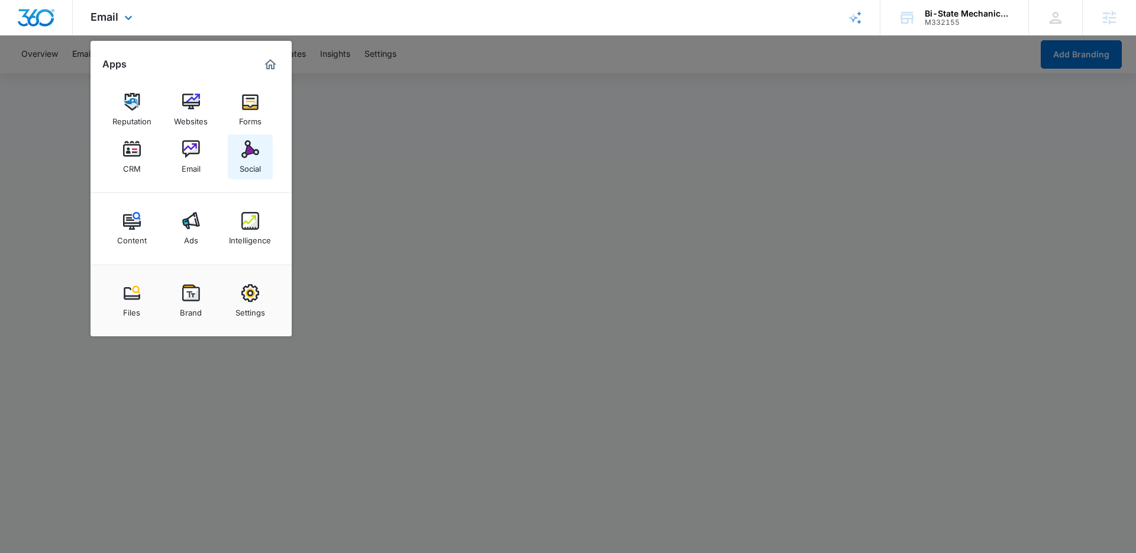 The width and height of the screenshot is (1136, 553). What do you see at coordinates (250, 310) in the screenshot?
I see `div: Settings` at bounding box center [250, 310].